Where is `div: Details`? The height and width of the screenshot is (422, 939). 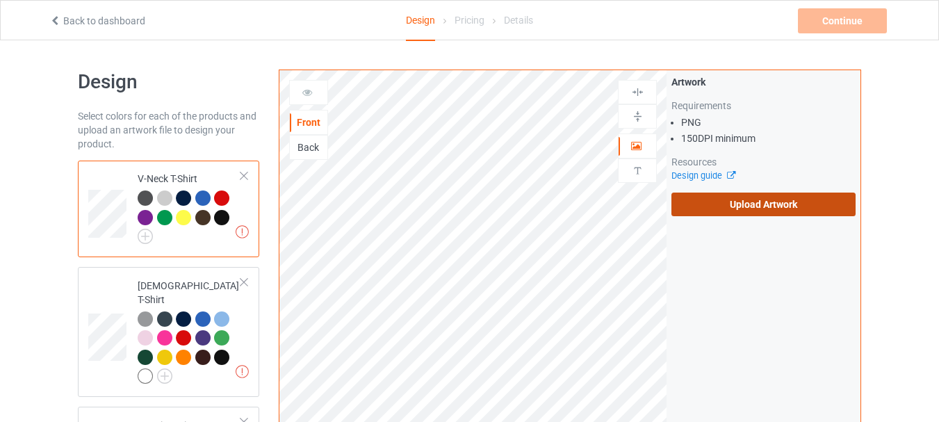
div: Details is located at coordinates (518, 20).